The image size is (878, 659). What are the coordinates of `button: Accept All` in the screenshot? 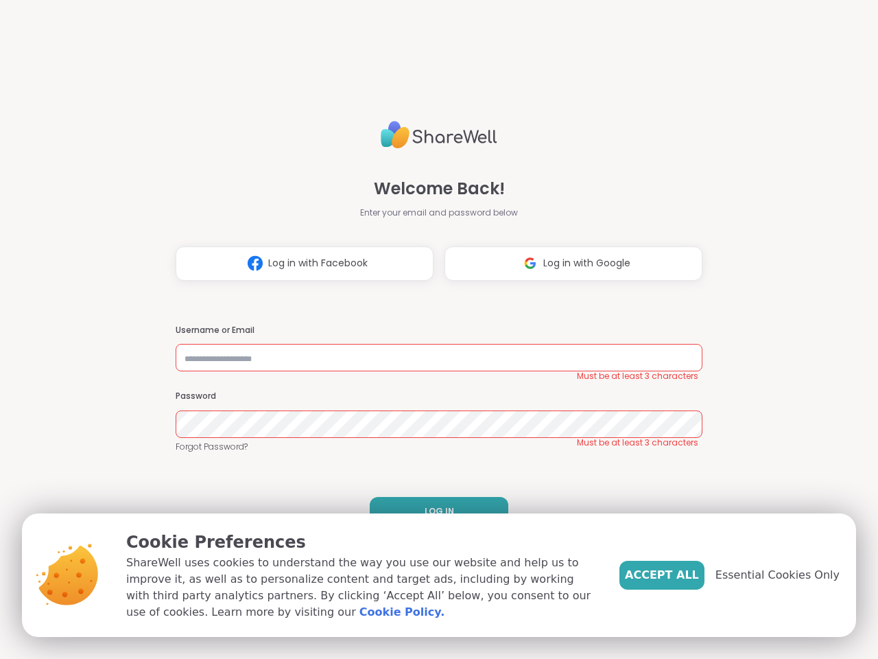 It's located at (662, 575).